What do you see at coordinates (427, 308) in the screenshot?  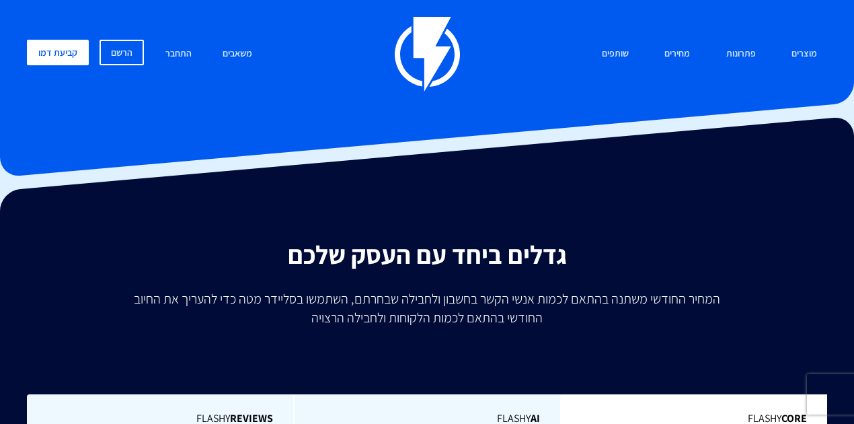 I see `p: המחיר החודשי משתנה בהתאם לכמות אנשי הקשר בחשבון ולחבילה שבחרתם, השתמשו בסליידר מטה כדי להעריך את ...` at bounding box center [427, 308].